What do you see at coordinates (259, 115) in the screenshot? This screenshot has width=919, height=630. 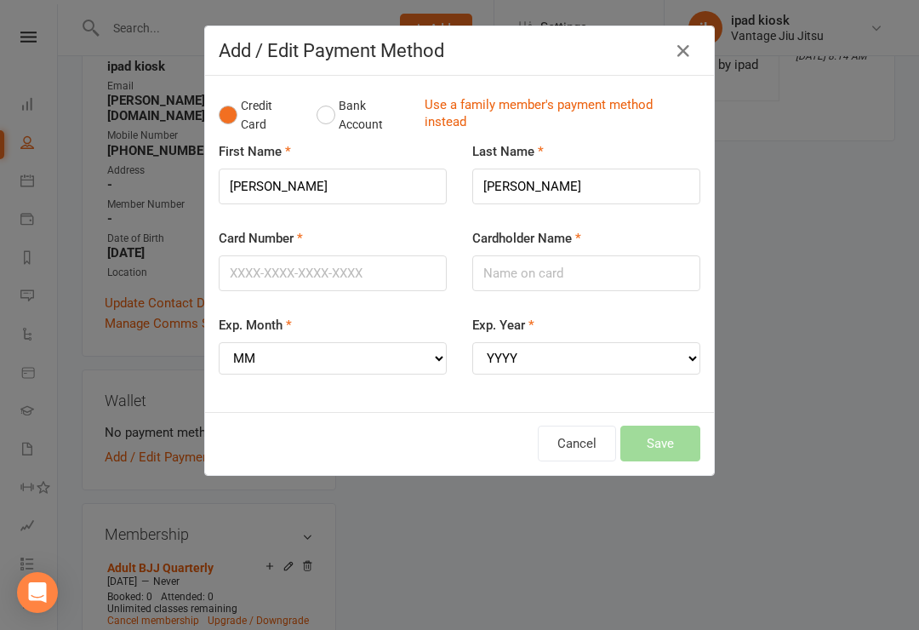 I see `button: Credit Card` at bounding box center [259, 115].